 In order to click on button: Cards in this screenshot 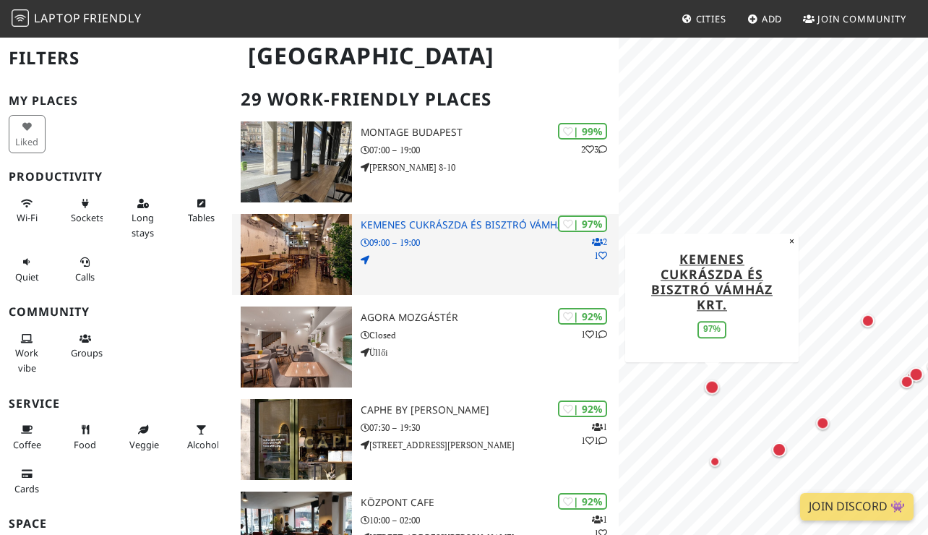, I will do `click(27, 481)`.